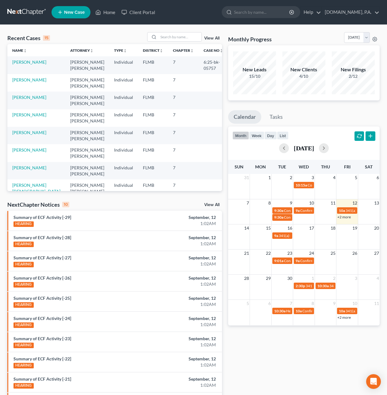 This screenshot has width=387, height=395. Describe the element at coordinates (304, 76) in the screenshot. I see `div: 4/10` at that location.